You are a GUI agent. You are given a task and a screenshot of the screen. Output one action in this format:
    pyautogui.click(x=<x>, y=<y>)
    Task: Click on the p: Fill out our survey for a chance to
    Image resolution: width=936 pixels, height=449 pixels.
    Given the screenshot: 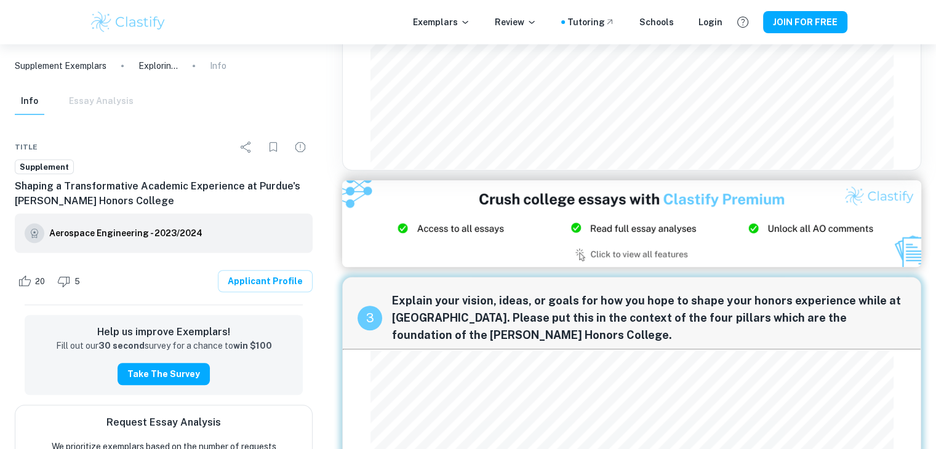 What is the action you would take?
    pyautogui.click(x=164, y=347)
    